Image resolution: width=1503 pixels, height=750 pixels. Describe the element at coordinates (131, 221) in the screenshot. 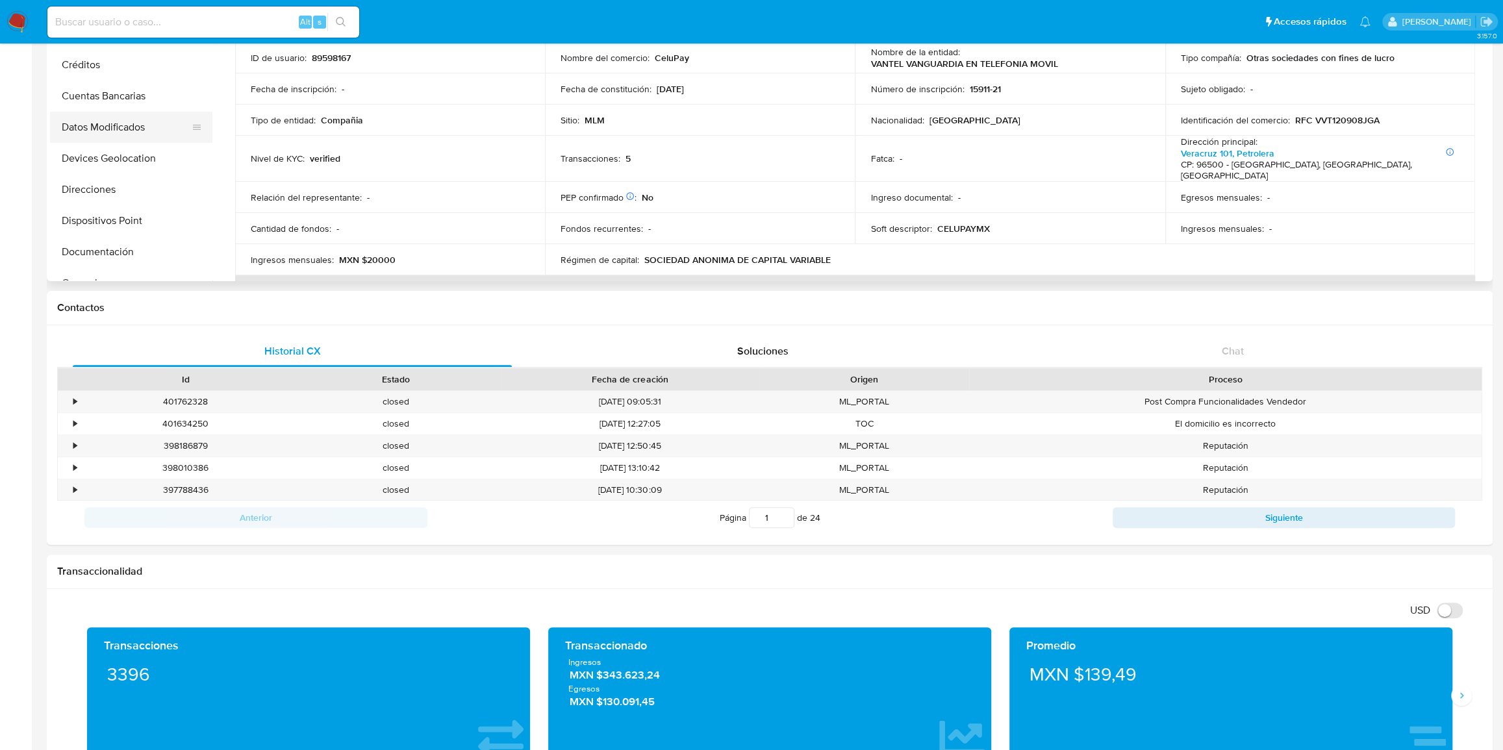

I see `button: Dispositivos Point` at that location.